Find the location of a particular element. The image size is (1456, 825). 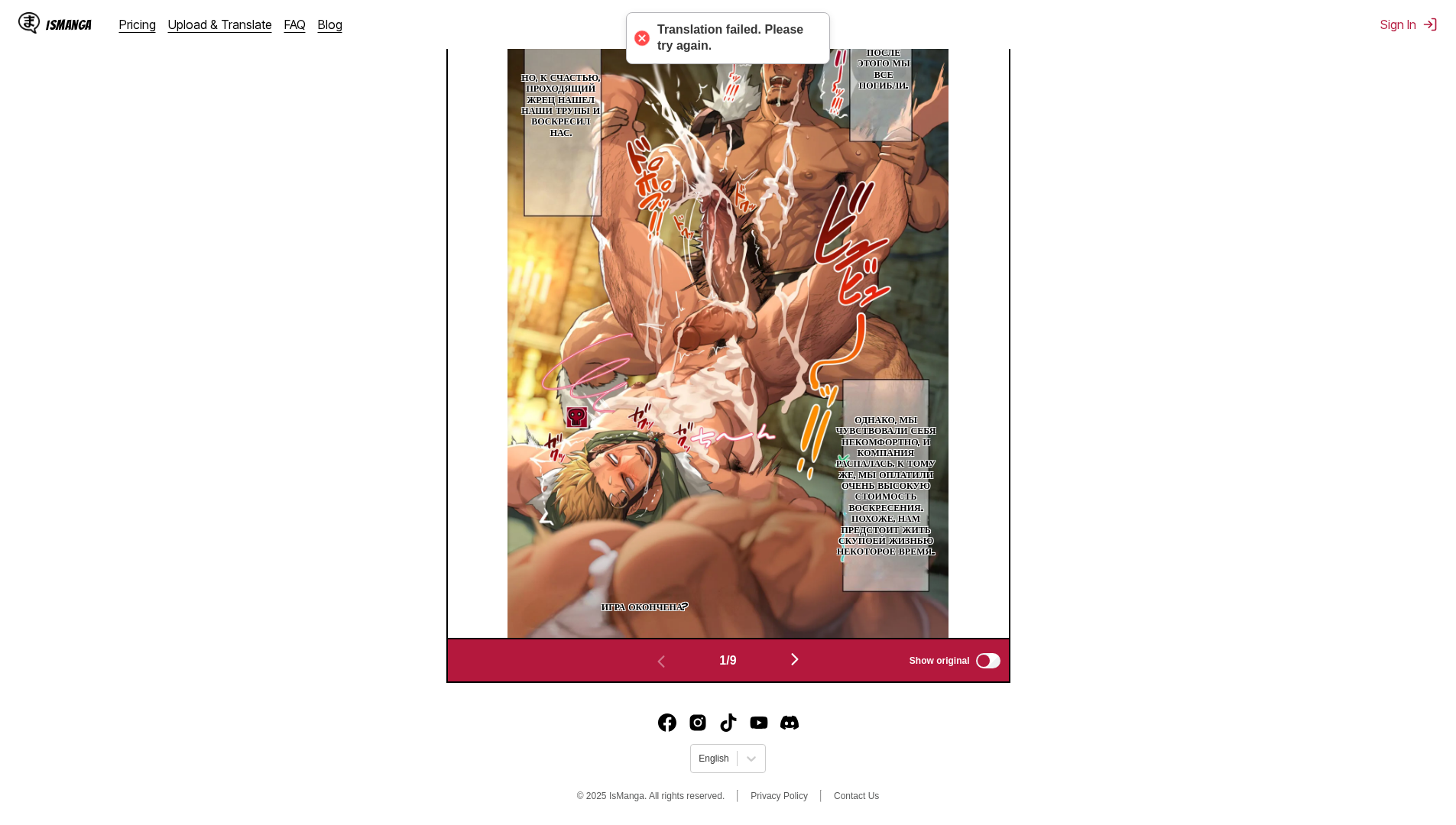

a: Instagram is located at coordinates (697, 723).